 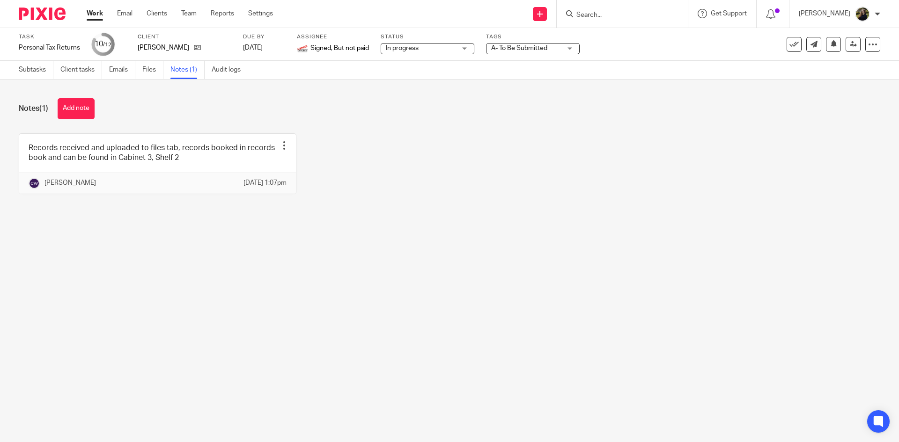 What do you see at coordinates (519, 48) in the screenshot?
I see `span: A- To Be Submitted` at bounding box center [519, 48].